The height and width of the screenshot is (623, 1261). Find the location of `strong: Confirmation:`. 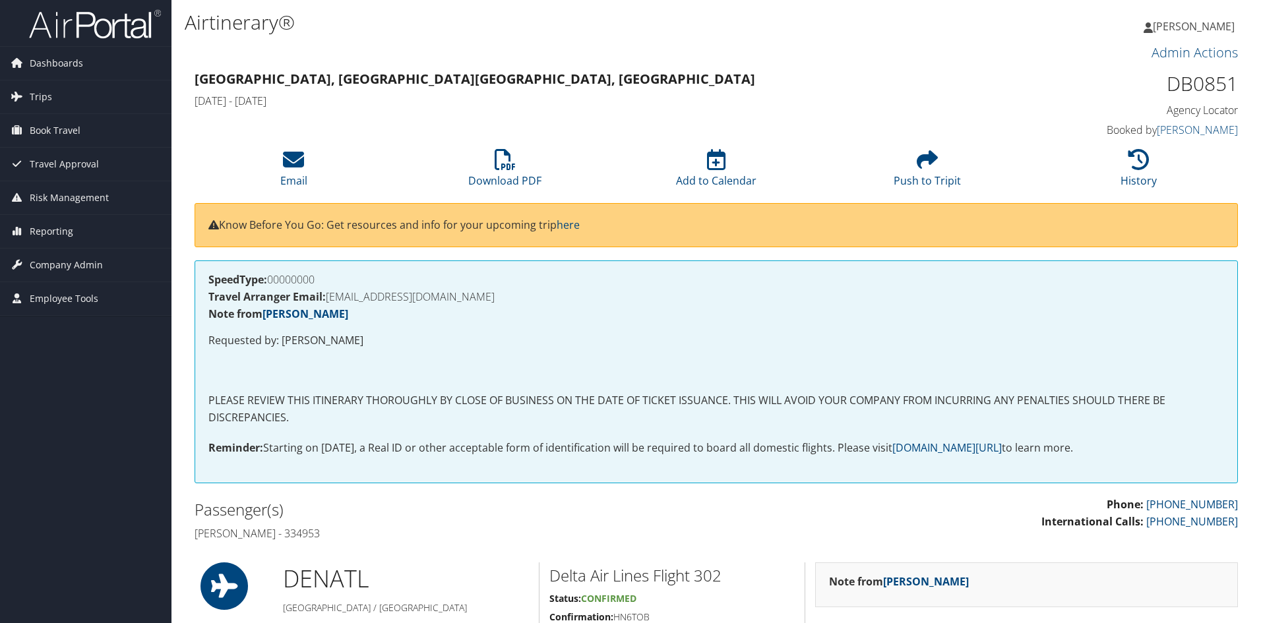

strong: Confirmation: is located at coordinates (581, 616).